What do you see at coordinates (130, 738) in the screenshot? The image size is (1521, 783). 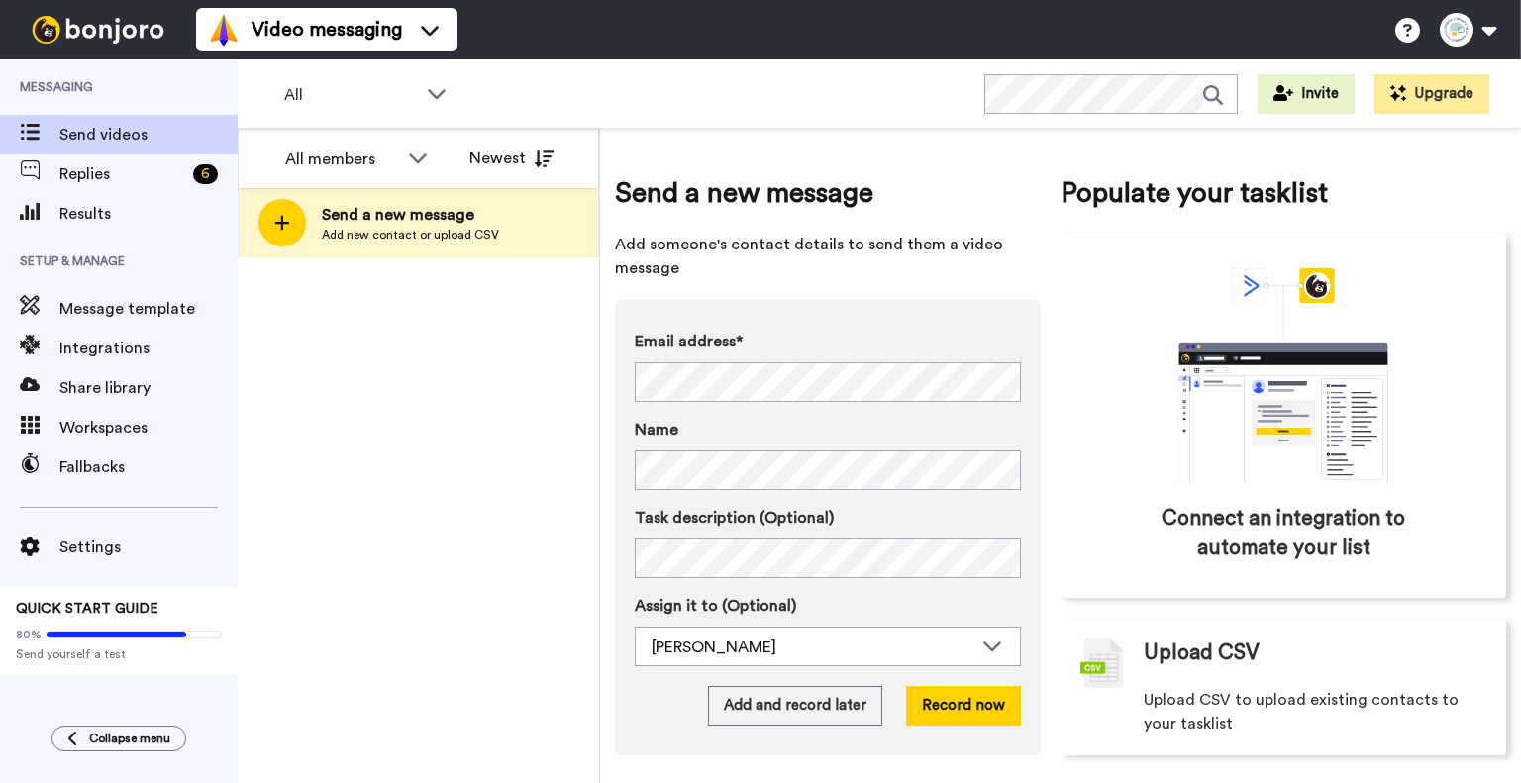 I see `span: Collapse menu` at bounding box center [130, 738].